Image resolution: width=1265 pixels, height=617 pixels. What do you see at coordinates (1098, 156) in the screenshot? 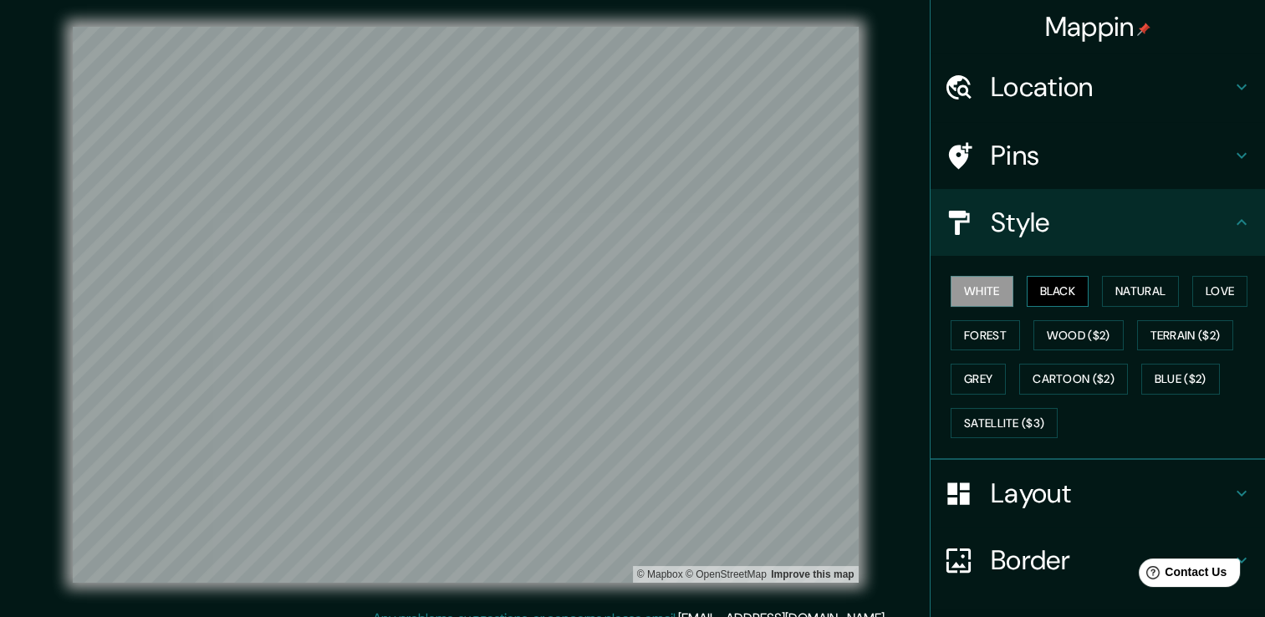
I see `div: Pins` at bounding box center [1098, 156].